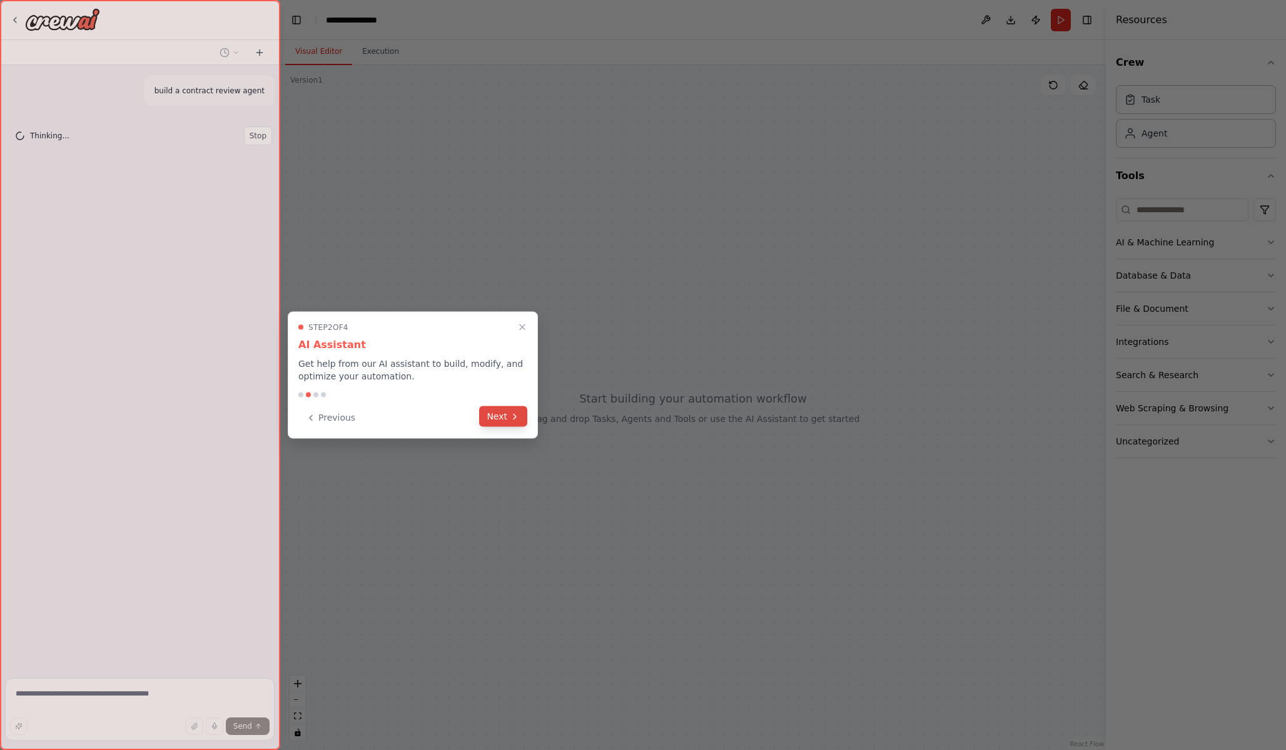 The width and height of the screenshot is (1286, 750). Describe the element at coordinates (328, 327) in the screenshot. I see `span: Step 2 of 4` at that location.